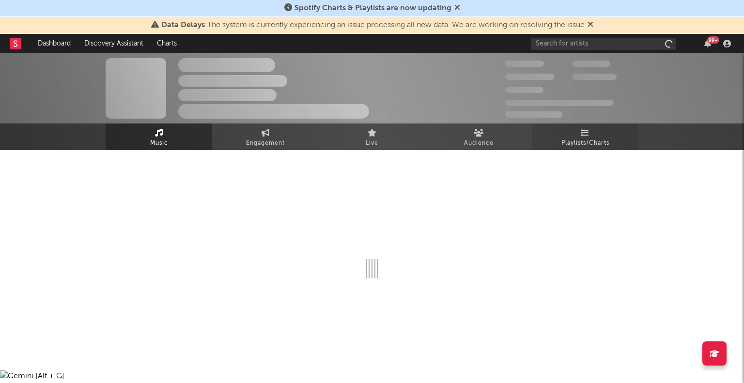 The height and width of the screenshot is (383, 744). What do you see at coordinates (594, 76) in the screenshot?
I see `span: 1,000,000` at bounding box center [594, 76].